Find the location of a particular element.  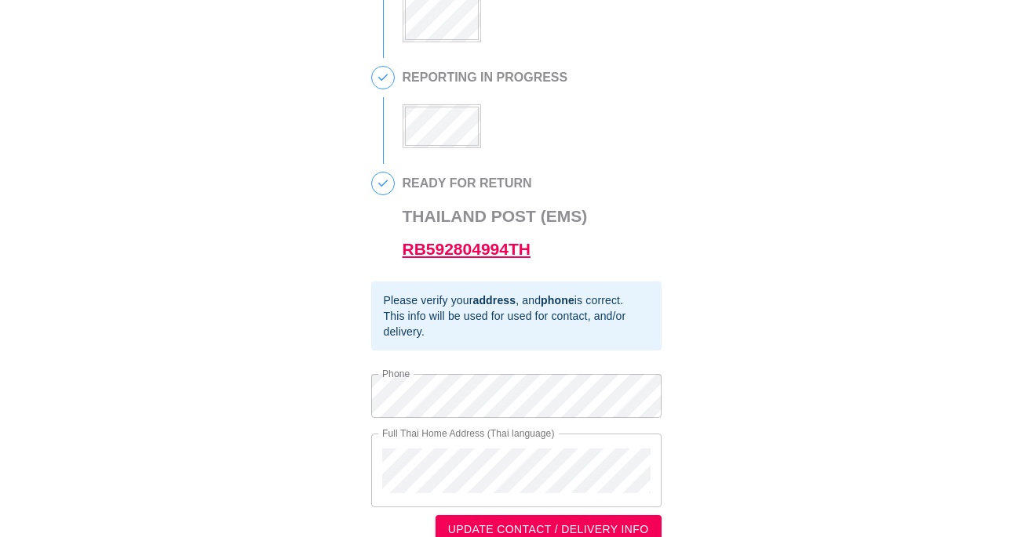

div: This info will be used for used for contact, and/or delivery. is located at coordinates (516, 324).